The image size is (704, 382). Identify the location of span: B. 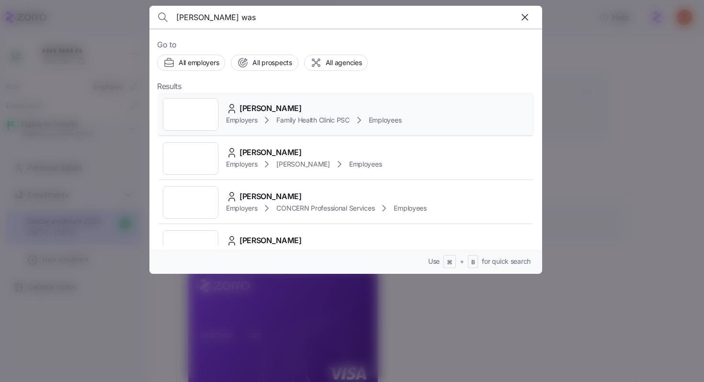
(473, 262).